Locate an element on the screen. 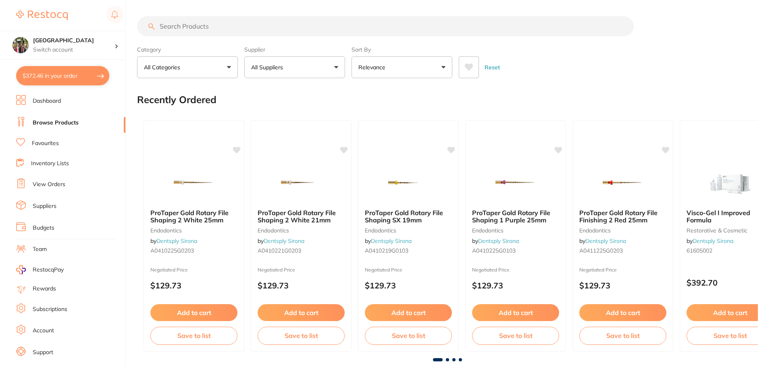 The width and height of the screenshot is (774, 367). a: Restocq Logo is located at coordinates (42, 15).